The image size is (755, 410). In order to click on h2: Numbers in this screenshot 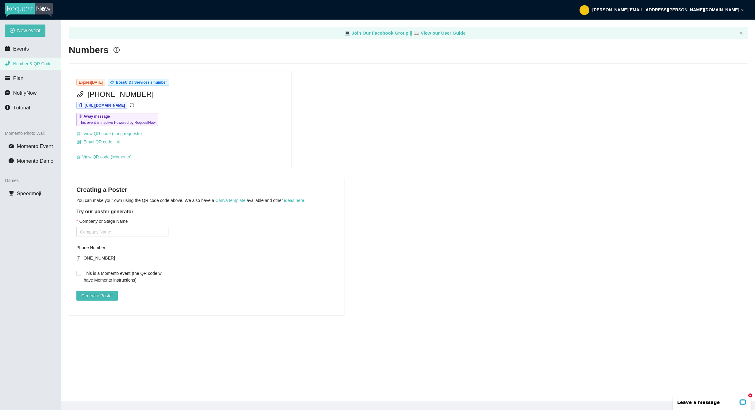, I will do `click(89, 50)`.